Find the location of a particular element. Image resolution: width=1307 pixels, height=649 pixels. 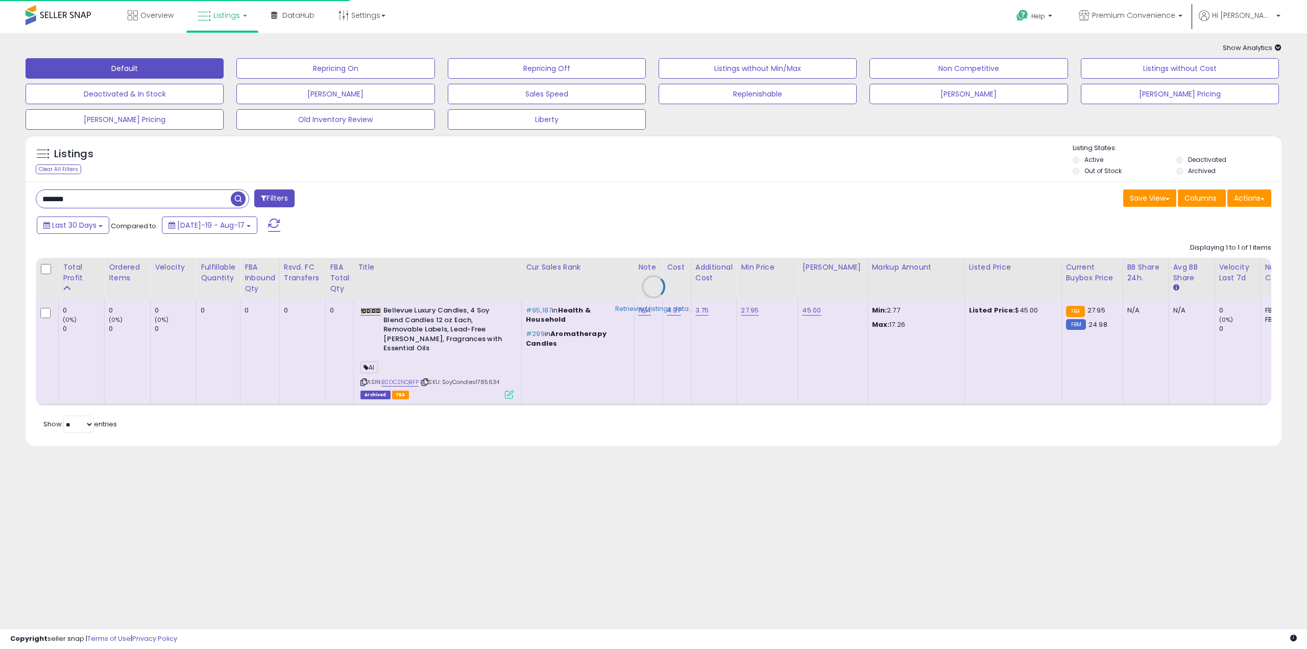

button: Listings without Min/Max is located at coordinates (757, 68).